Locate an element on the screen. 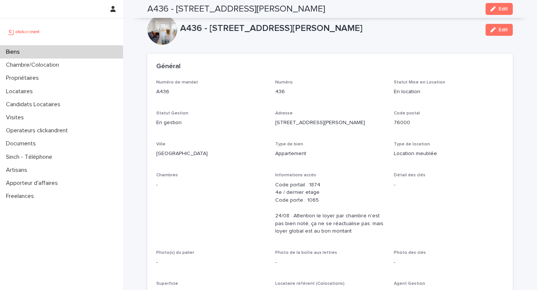 The image size is (537, 290). p: Locataires is located at coordinates (21, 91).